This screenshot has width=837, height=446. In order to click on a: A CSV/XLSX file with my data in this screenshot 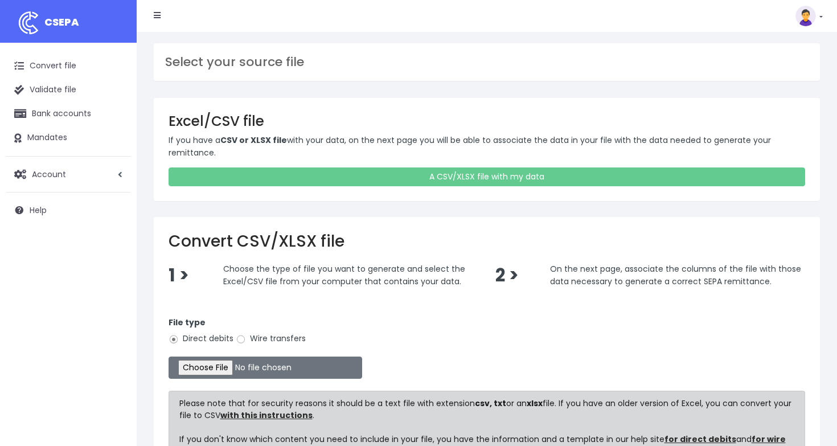, I will do `click(487, 177)`.